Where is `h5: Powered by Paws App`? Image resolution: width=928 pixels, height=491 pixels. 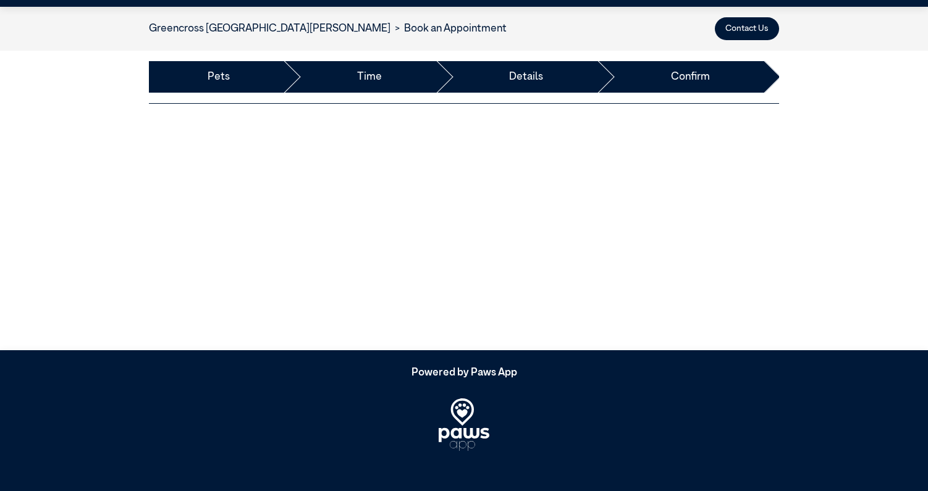 h5: Powered by Paws App is located at coordinates (464, 373).